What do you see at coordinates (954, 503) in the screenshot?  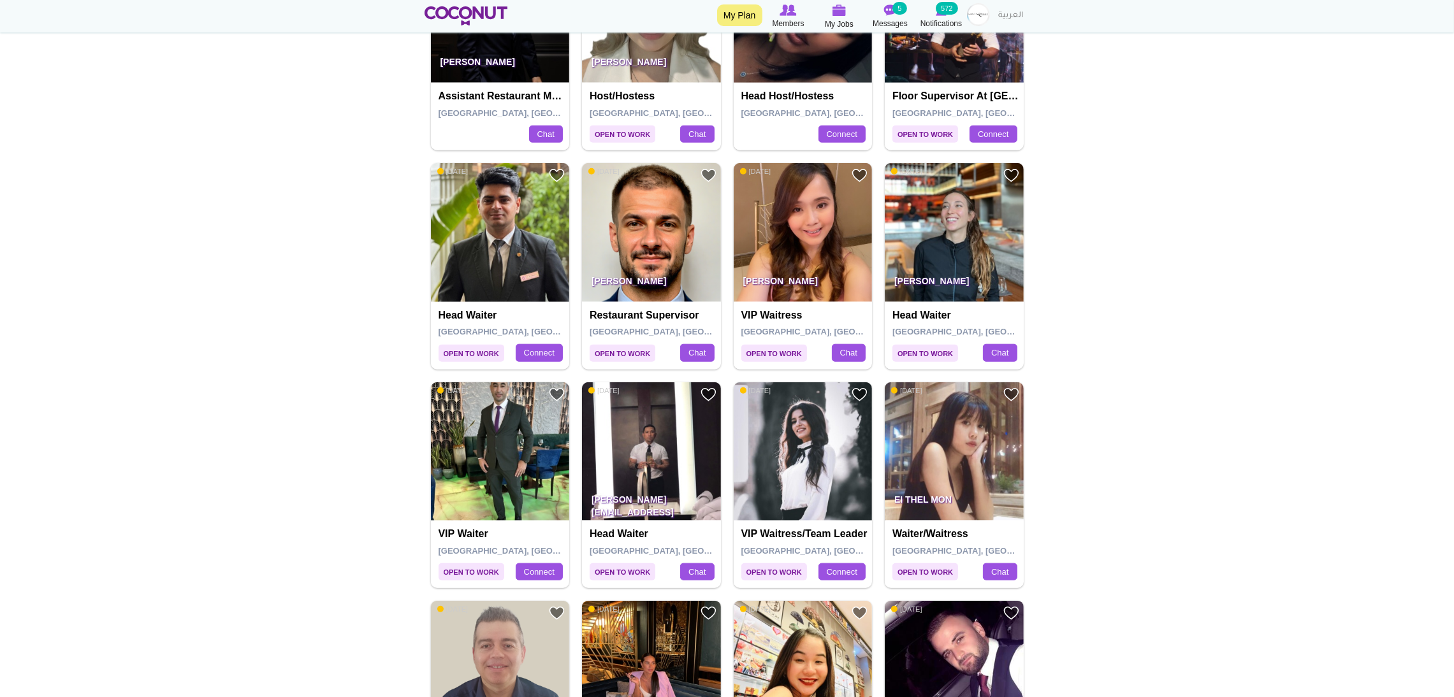 I see `p: Ei Thel Mon` at bounding box center [954, 503].